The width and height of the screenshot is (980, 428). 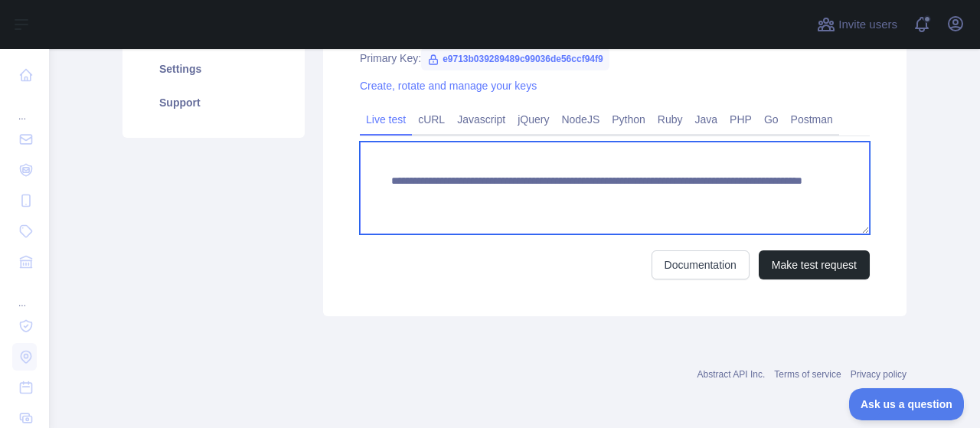 I want to click on button: Make test request, so click(x=814, y=265).